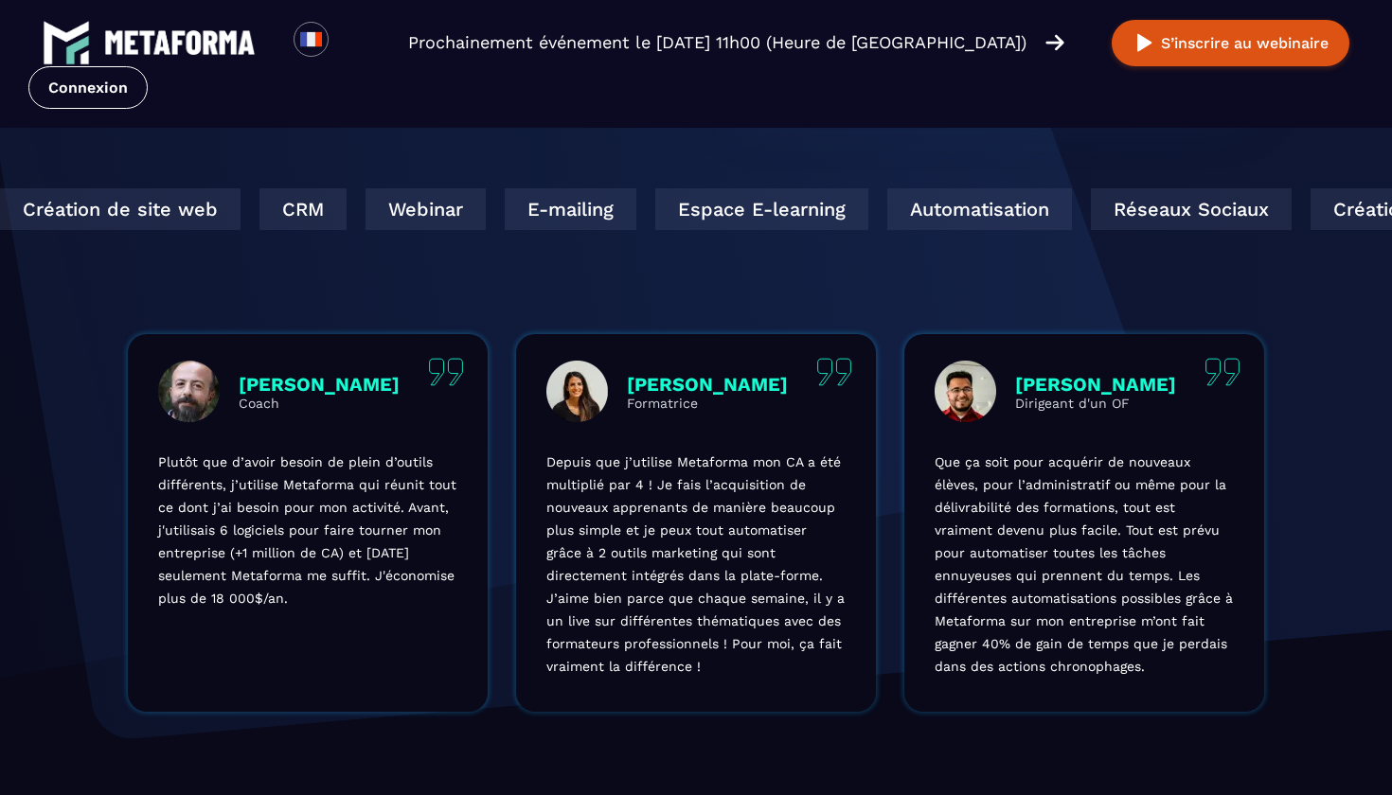 The height and width of the screenshot is (795, 1392). What do you see at coordinates (911, 209) in the screenshot?
I see `div: Automatisation` at bounding box center [911, 209].